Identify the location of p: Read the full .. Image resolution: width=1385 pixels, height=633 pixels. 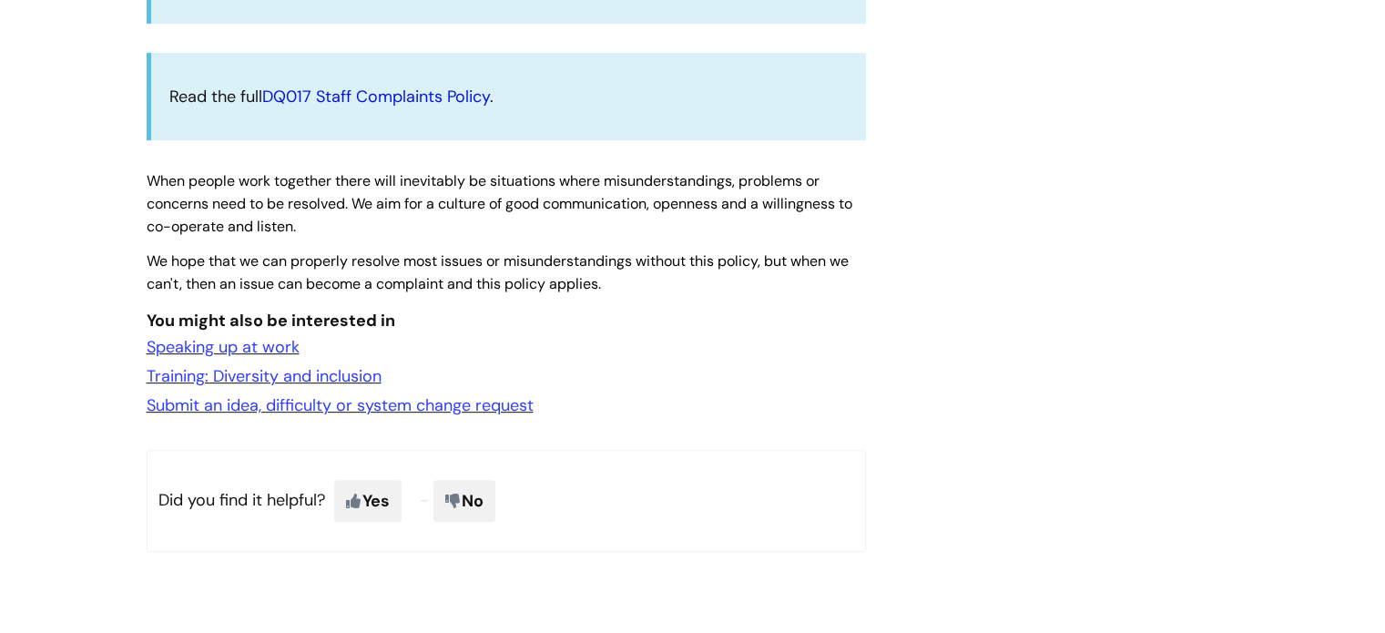
(508, 97).